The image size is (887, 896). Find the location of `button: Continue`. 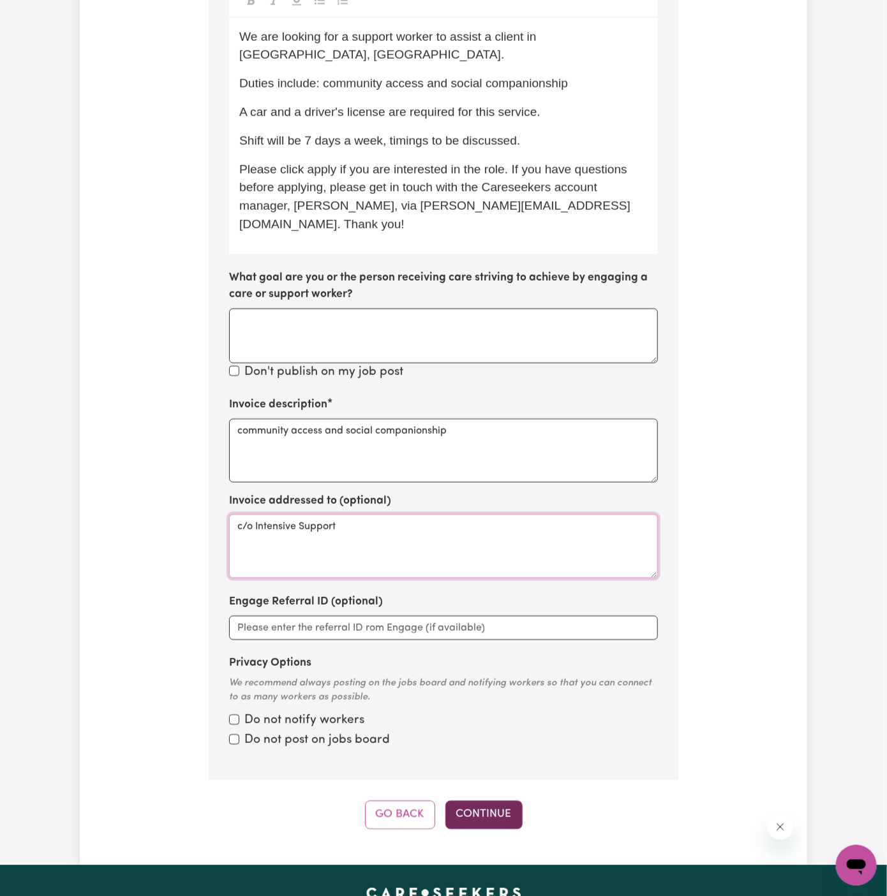

button: Continue is located at coordinates (484, 815).